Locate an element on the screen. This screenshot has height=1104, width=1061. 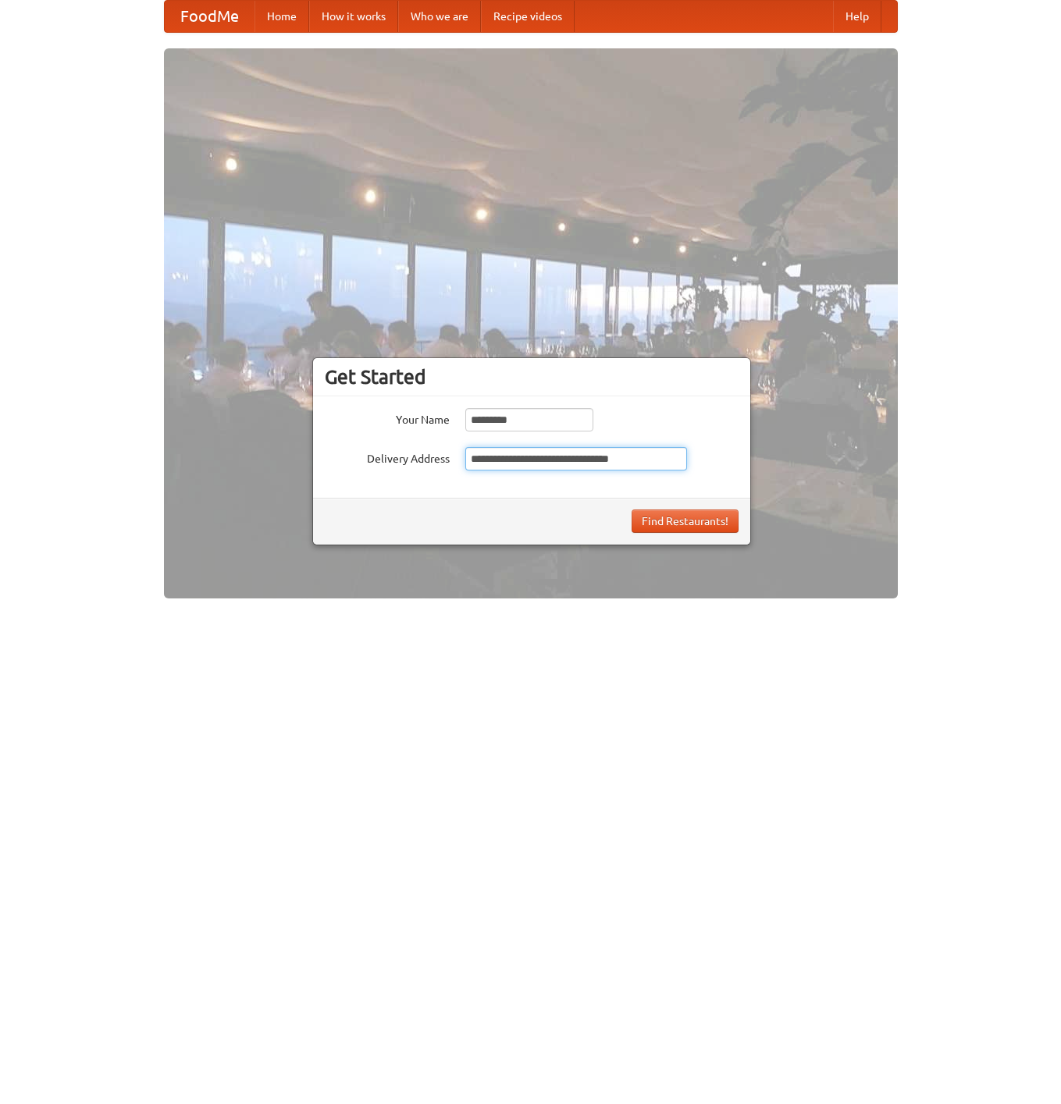
a: FoodMe is located at coordinates (209, 16).